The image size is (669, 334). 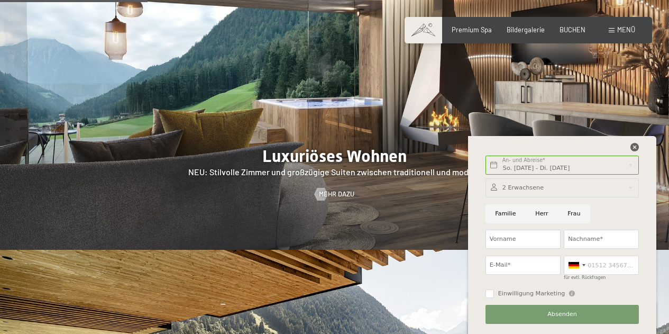 I want to click on span: Absenden, so click(x=562, y=314).